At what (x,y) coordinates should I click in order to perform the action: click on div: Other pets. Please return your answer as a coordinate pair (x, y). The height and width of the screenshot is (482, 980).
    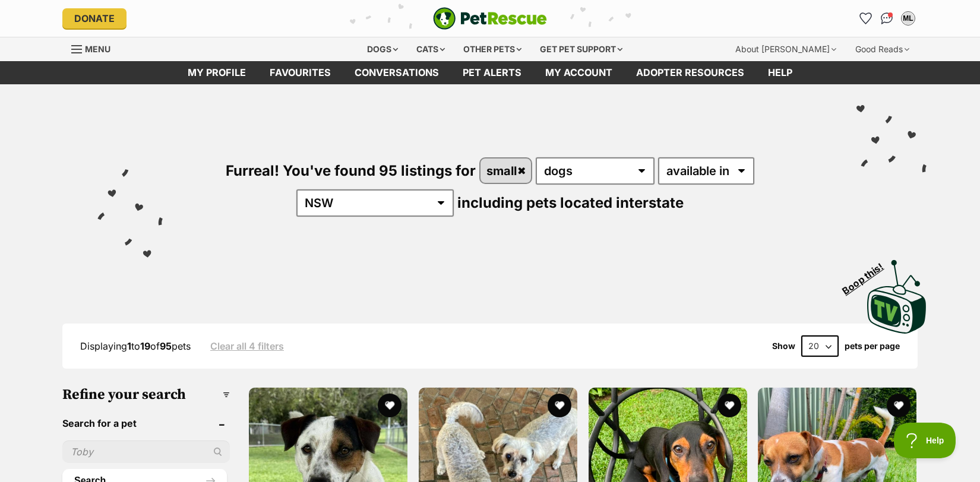
    Looking at the image, I should click on (492, 49).